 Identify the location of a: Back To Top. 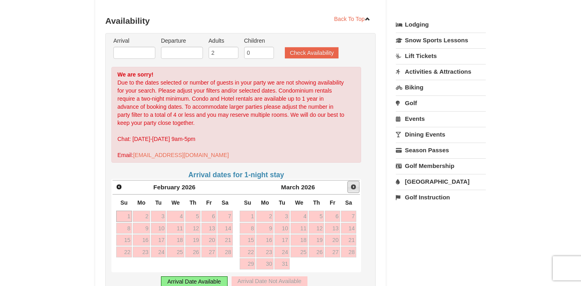
(352, 19).